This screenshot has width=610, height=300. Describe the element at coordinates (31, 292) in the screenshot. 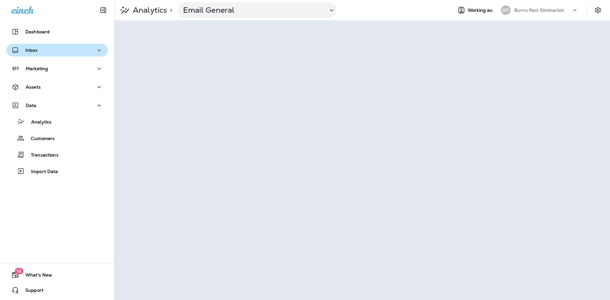

I see `span: Support` at that location.